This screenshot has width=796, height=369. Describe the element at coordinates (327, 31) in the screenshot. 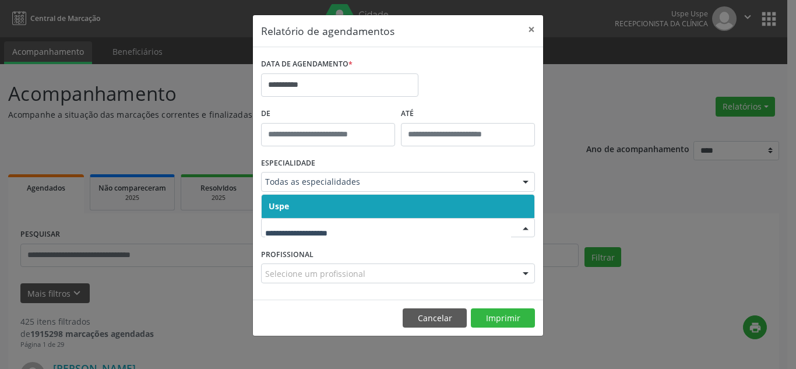

I see `h5: Relatório de agendamentos` at that location.